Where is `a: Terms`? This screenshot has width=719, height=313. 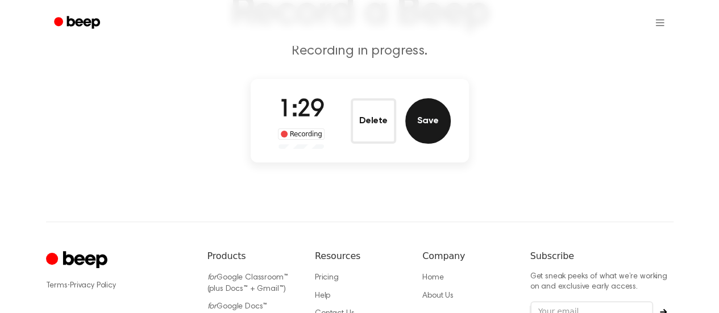
a: Terms is located at coordinates (57, 286).